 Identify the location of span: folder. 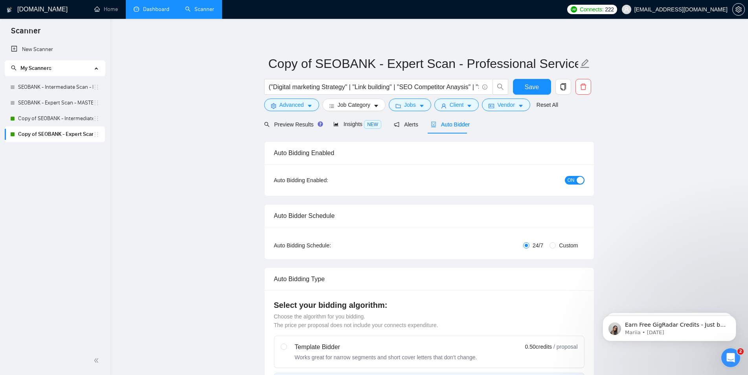
(398, 106).